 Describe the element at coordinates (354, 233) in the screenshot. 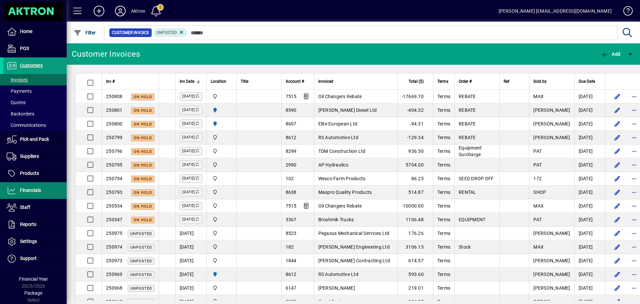

I see `span: Pegasus Mechanical Services Ltd` at that location.